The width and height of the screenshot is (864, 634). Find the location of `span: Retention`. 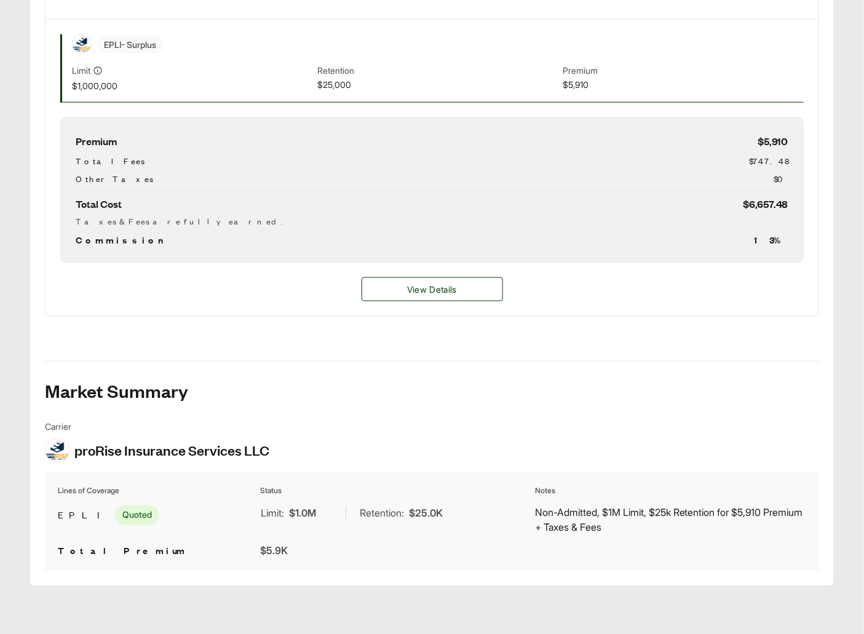

span: Retention is located at coordinates (437, 71).